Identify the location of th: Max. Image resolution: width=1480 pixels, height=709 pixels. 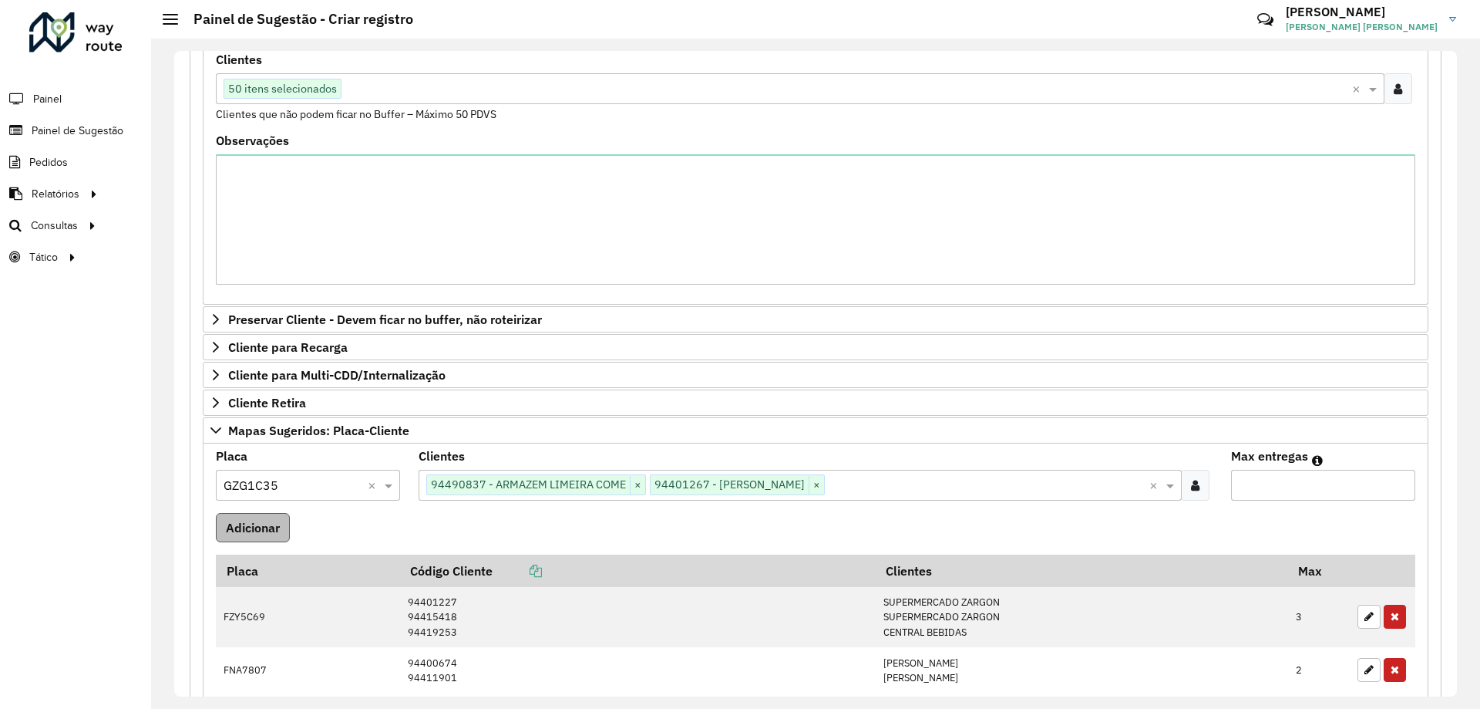
(1319, 571).